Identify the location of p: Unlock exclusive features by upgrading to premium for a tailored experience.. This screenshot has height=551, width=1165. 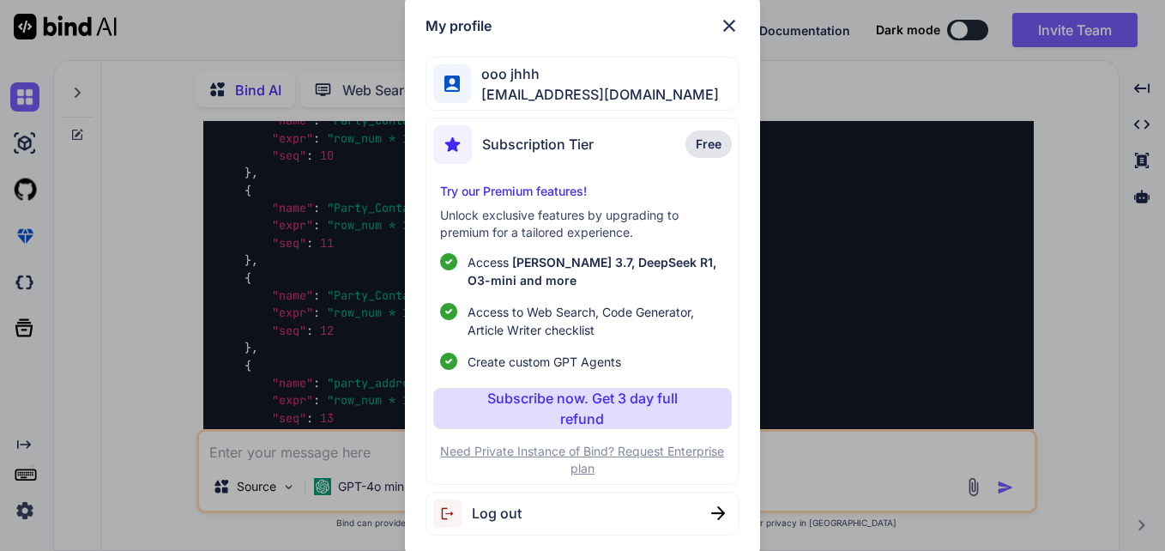
(583, 224).